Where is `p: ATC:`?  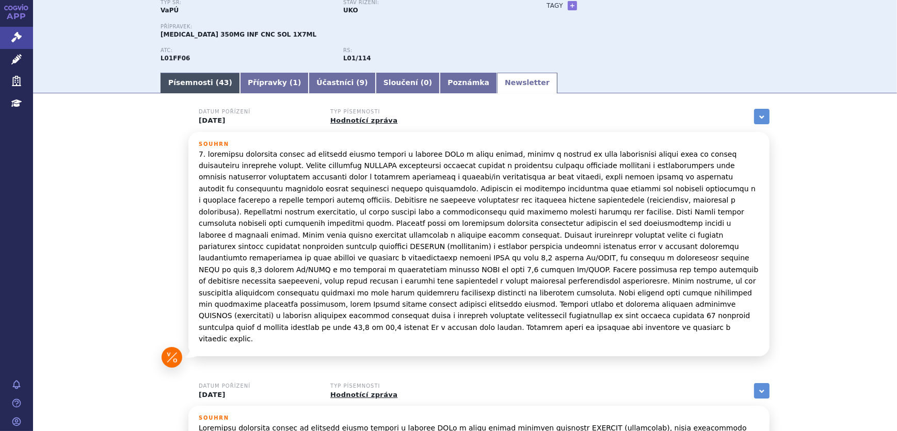 p: ATC: is located at coordinates (247, 51).